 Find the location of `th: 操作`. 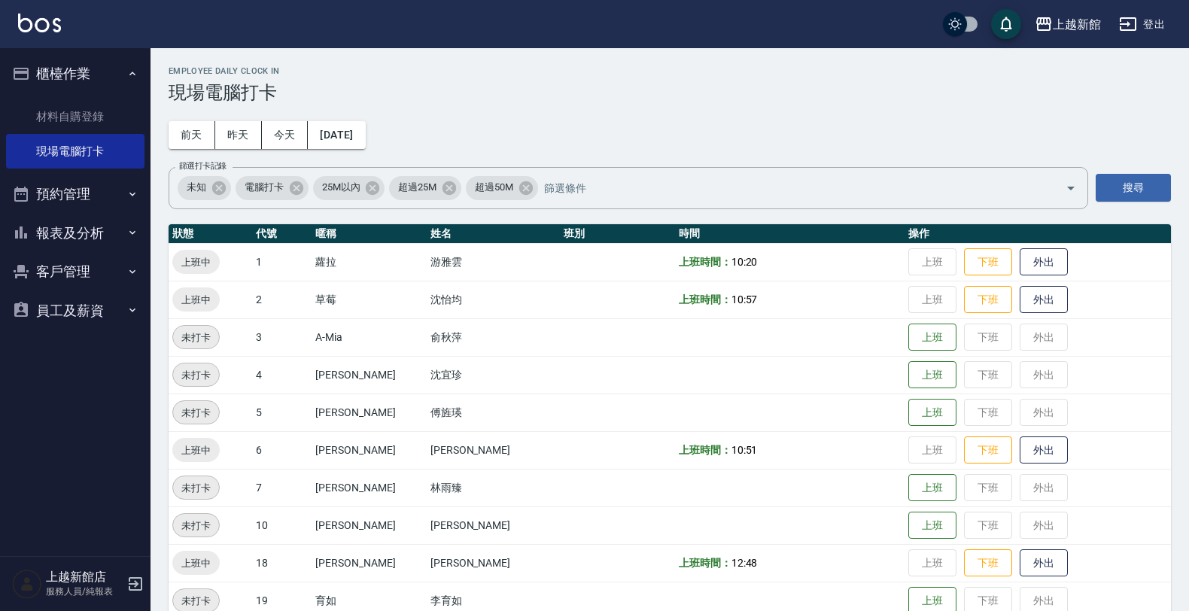

th: 操作 is located at coordinates (1037, 234).